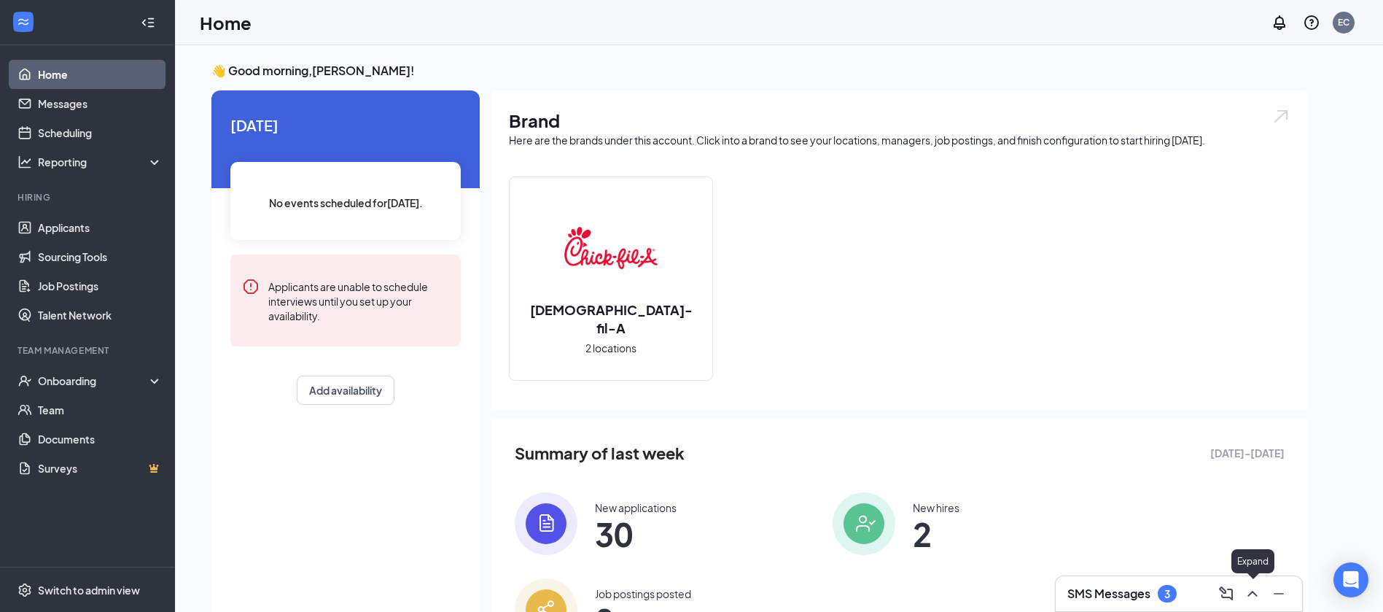  Describe the element at coordinates (1253, 561) in the screenshot. I see `div: Expand` at that location.